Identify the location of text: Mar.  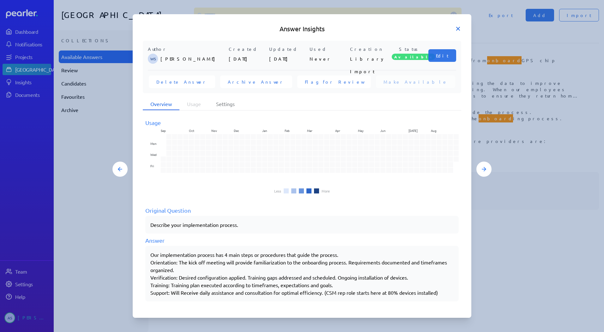
(309, 130).